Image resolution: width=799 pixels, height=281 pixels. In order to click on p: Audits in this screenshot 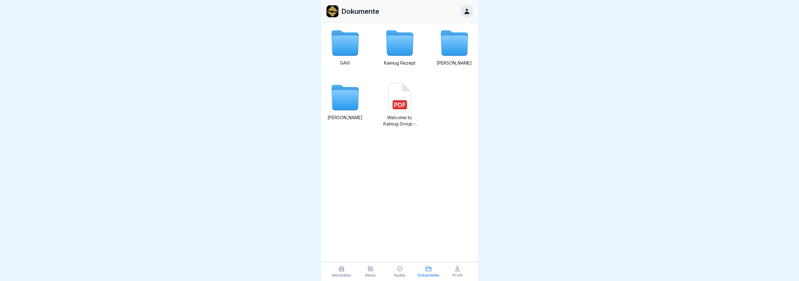, I will do `click(400, 276)`.